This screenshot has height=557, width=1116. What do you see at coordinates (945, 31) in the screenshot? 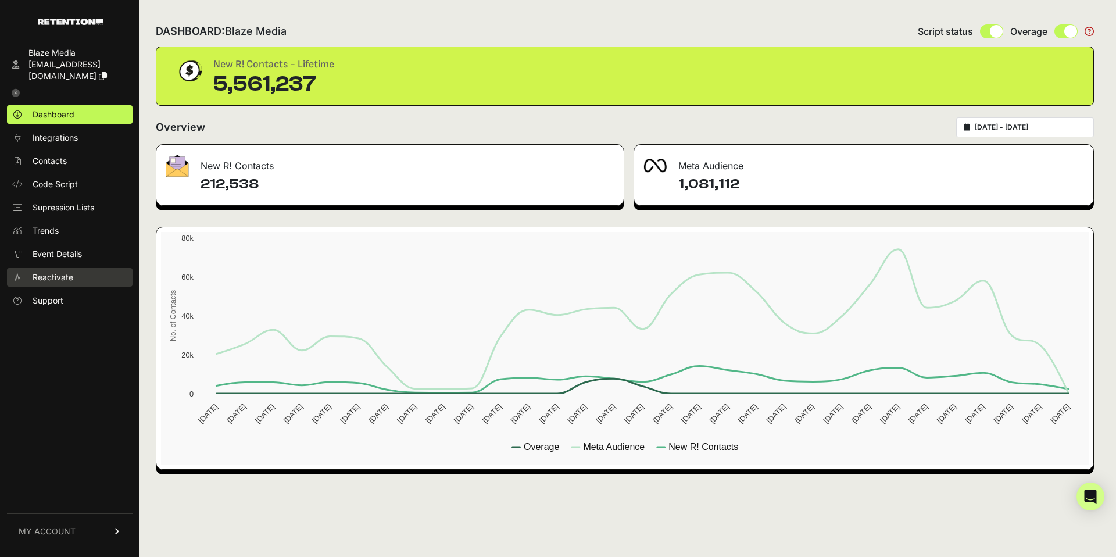
I see `span: Script status` at bounding box center [945, 31].